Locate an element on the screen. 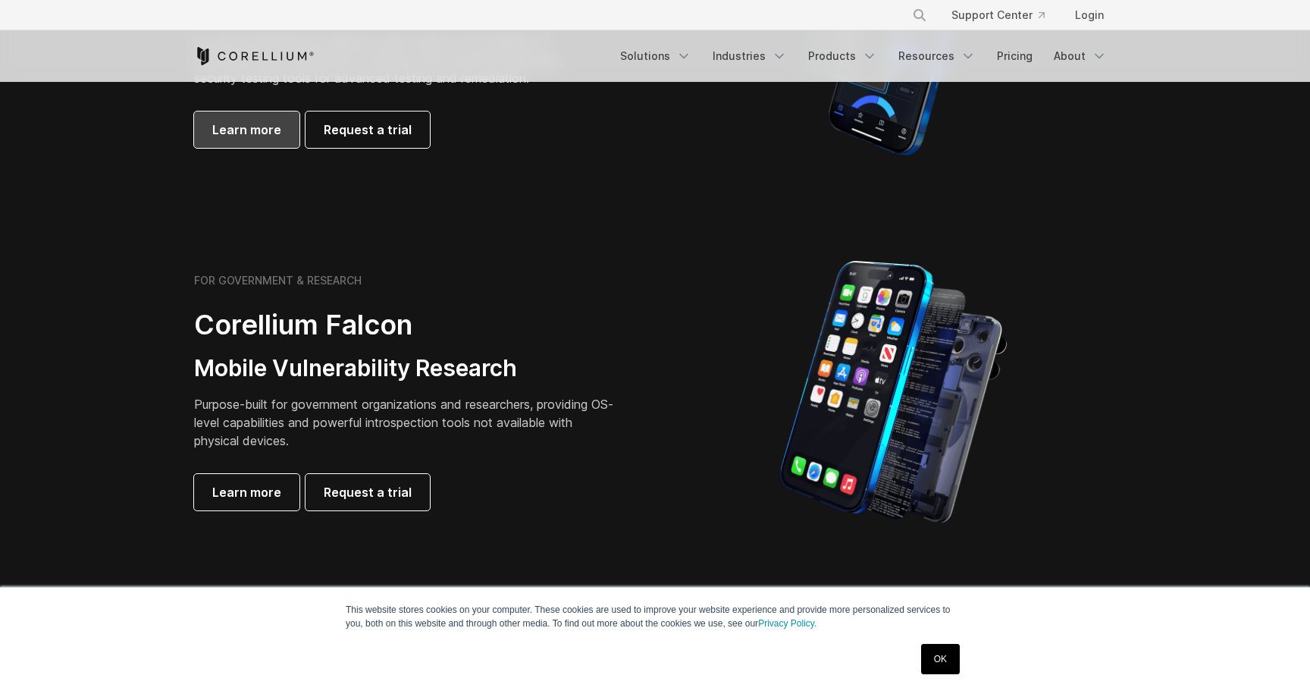 This screenshot has width=1310, height=694. a: Pricing is located at coordinates (1014, 56).